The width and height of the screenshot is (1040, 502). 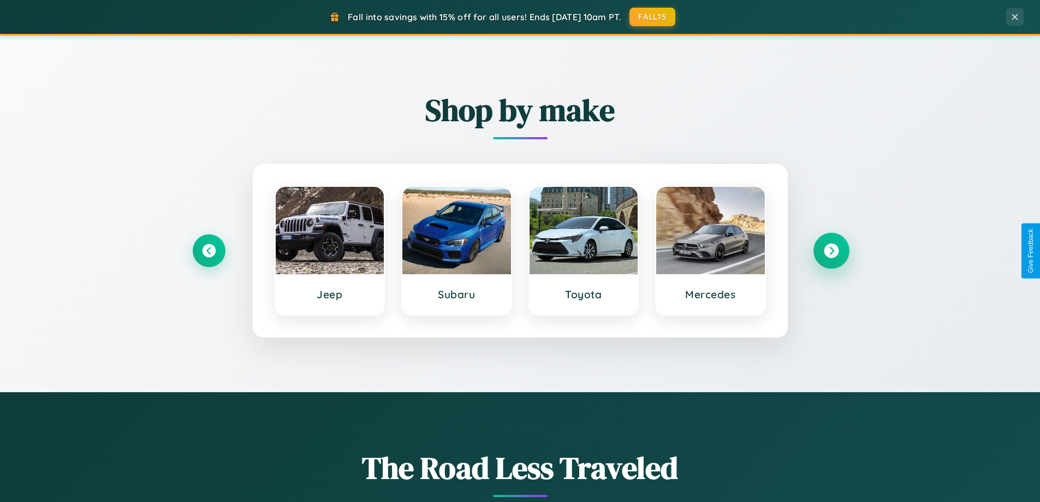 What do you see at coordinates (652, 17) in the screenshot?
I see `button: FALL15` at bounding box center [652, 17].